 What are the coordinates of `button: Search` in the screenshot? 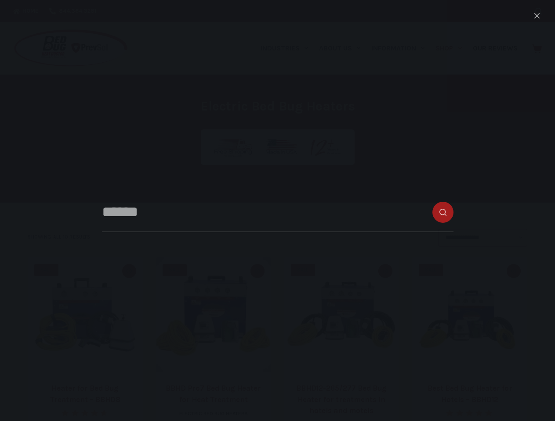 It's located at (538, 11).